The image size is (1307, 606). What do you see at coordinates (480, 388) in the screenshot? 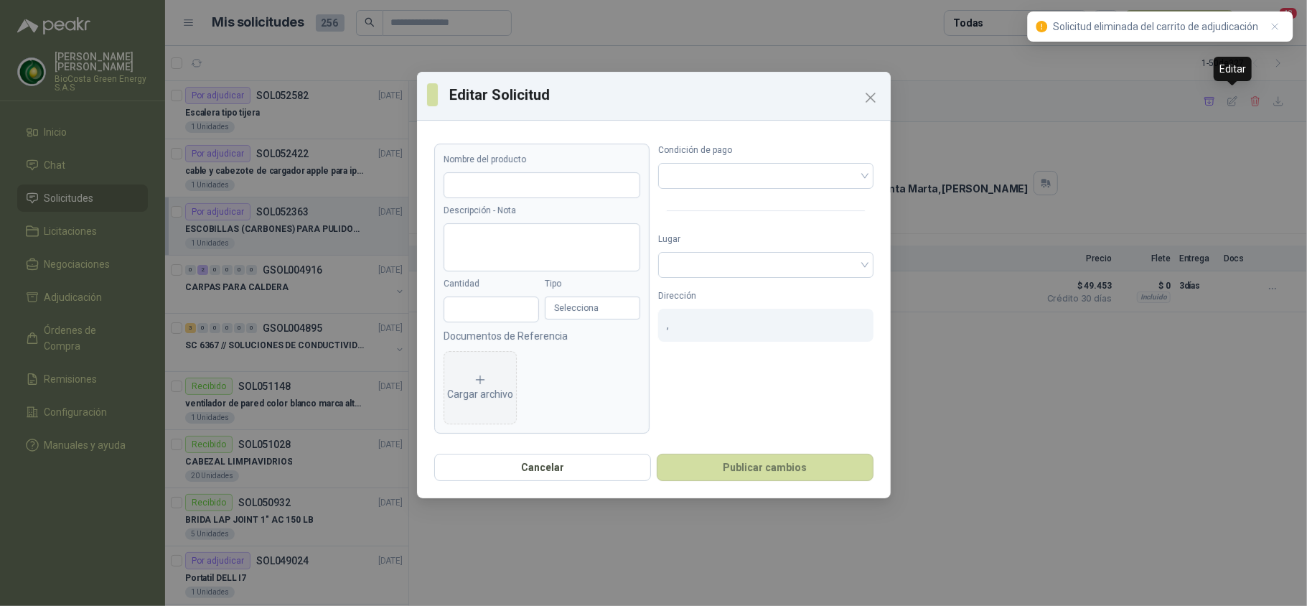
I see `div: Cargar archivo` at bounding box center [480, 388].